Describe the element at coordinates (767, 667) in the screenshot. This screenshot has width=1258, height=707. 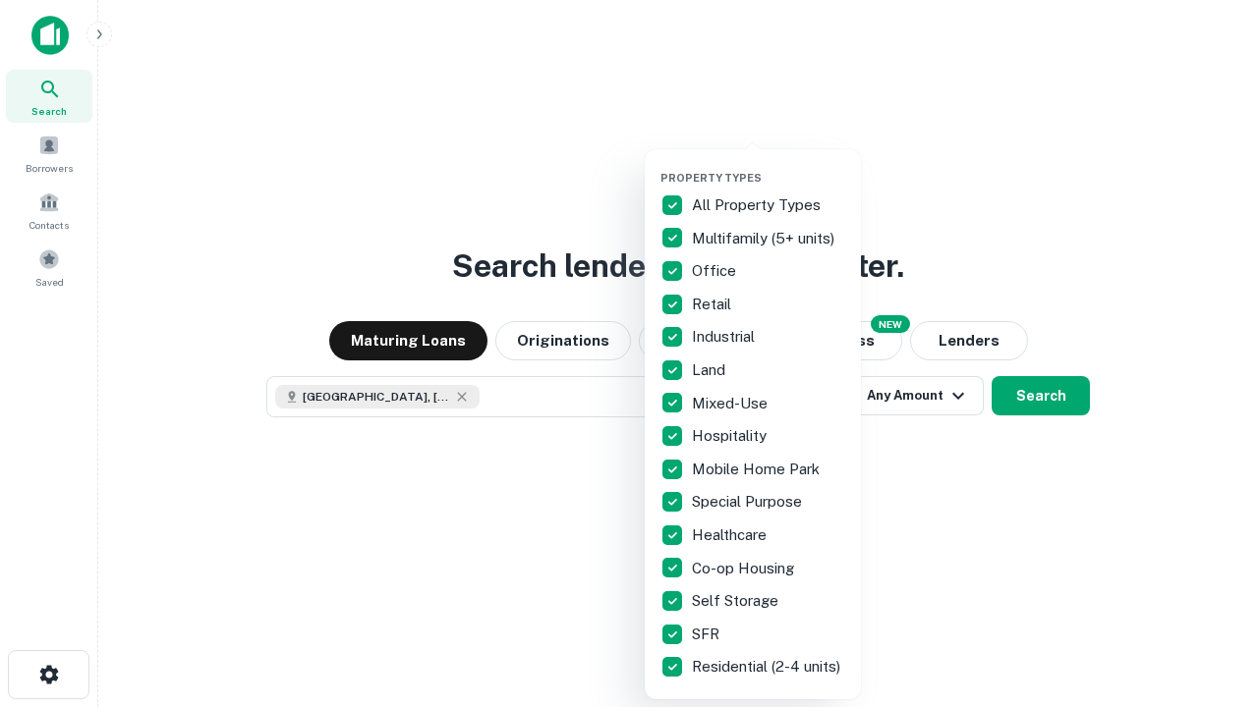
I see `p: Residential (2-4 units)` at that location.